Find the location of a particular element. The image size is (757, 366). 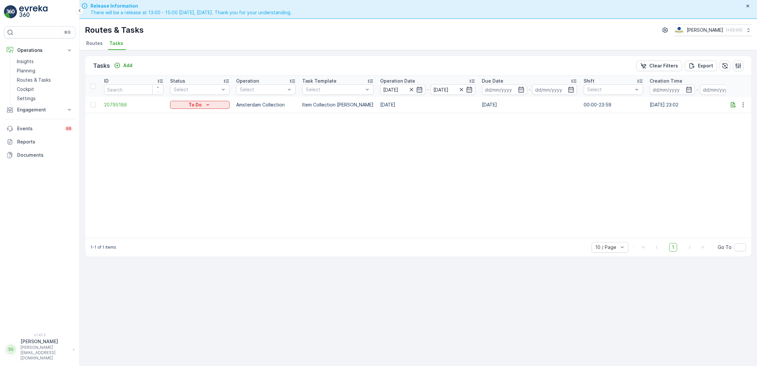

p: Reports is located at coordinates (45, 142).